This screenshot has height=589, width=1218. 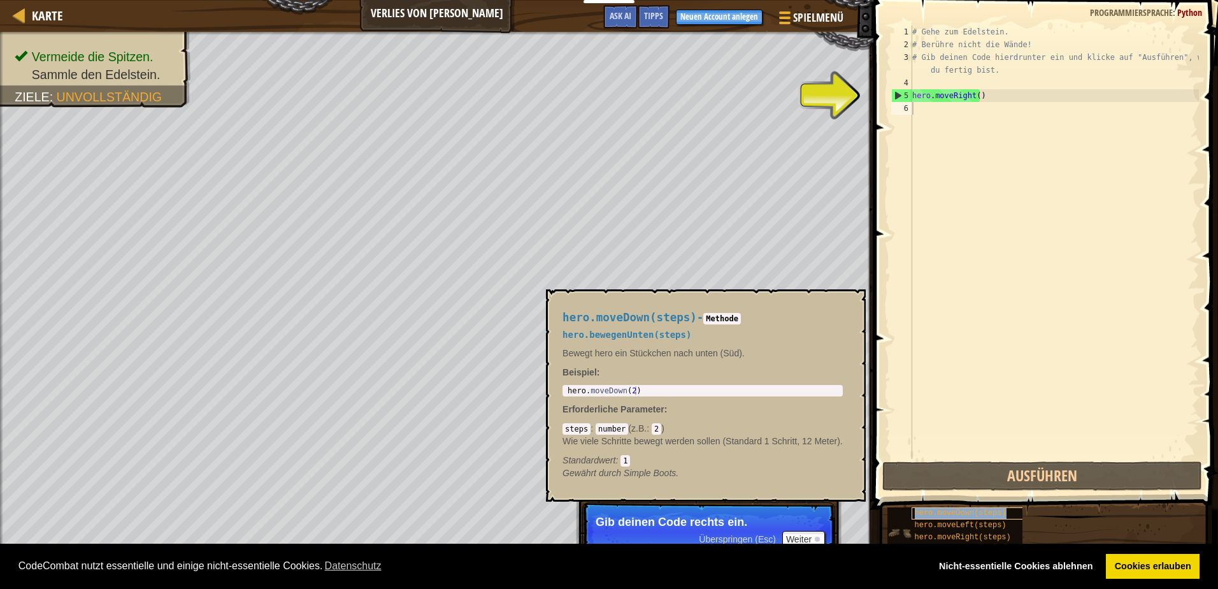 I want to click on span: hero.moveDown(steps), so click(x=629, y=317).